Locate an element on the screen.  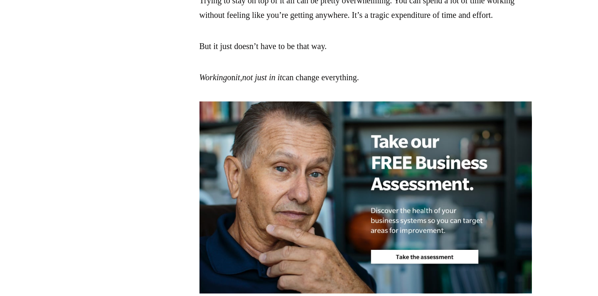
em: it is located at coordinates (238, 77).